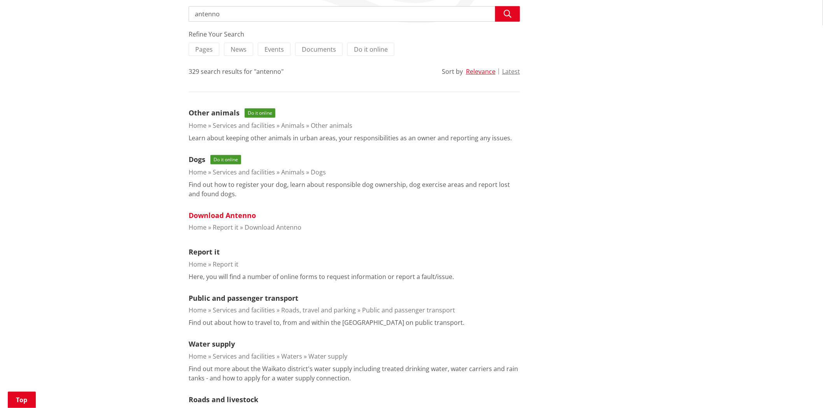 Image resolution: width=823 pixels, height=408 pixels. Describe the element at coordinates (204, 49) in the screenshot. I see `span: Pages` at that location.